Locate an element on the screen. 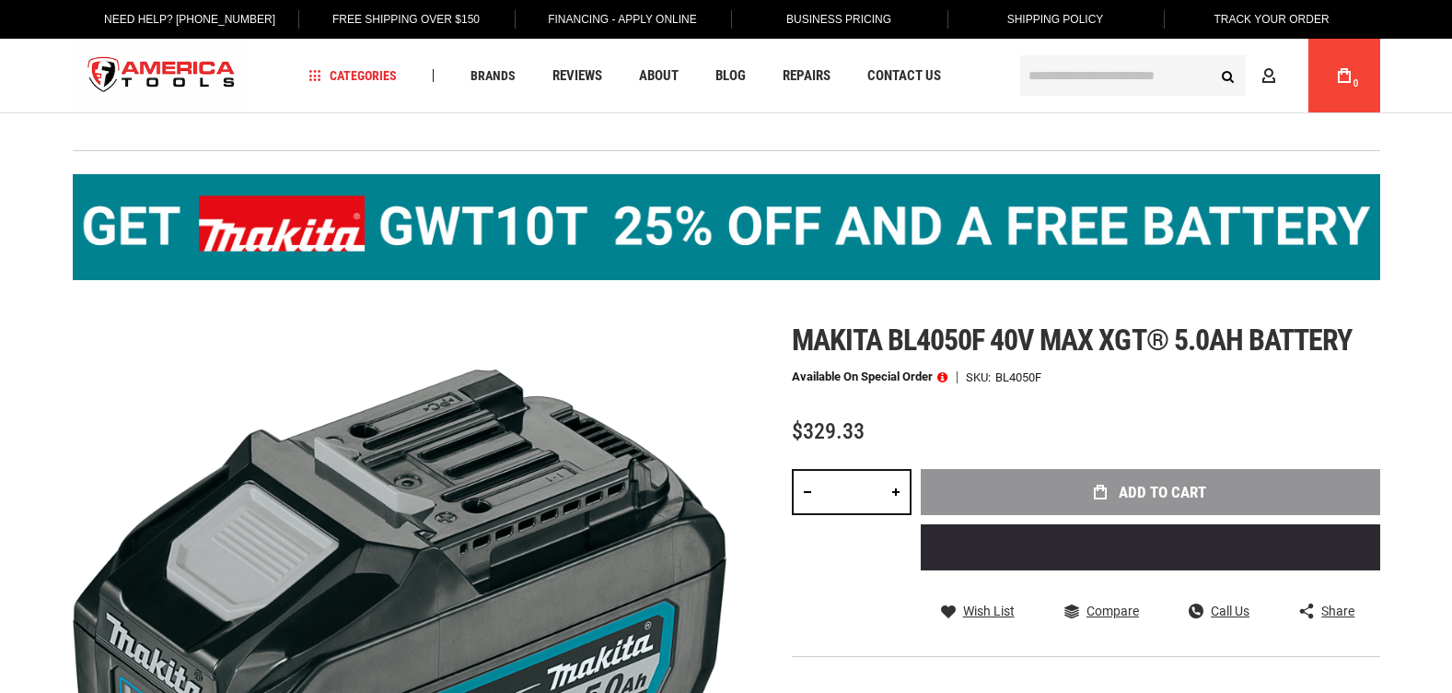 The width and height of the screenshot is (1452, 693). a: Repairs is located at coordinates (807, 76).